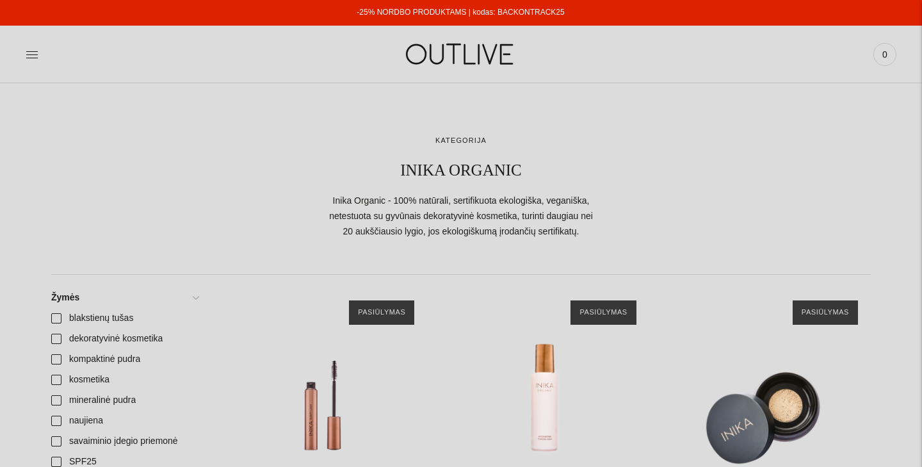 The height and width of the screenshot is (467, 922). Describe the element at coordinates (460, 12) in the screenshot. I see `a: -25% NORDBO PRODUKTAMS | kodas: BACKONTRACK25` at that location.